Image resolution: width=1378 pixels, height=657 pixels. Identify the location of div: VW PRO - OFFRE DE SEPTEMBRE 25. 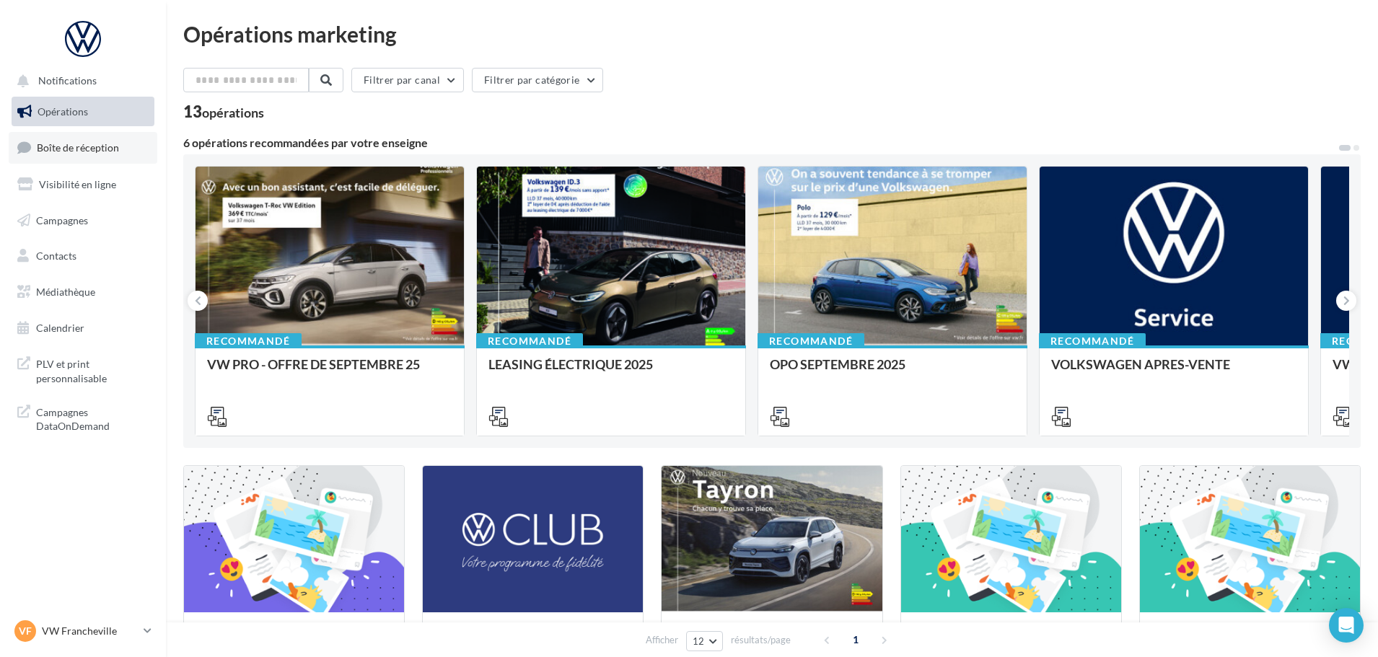
(330, 372).